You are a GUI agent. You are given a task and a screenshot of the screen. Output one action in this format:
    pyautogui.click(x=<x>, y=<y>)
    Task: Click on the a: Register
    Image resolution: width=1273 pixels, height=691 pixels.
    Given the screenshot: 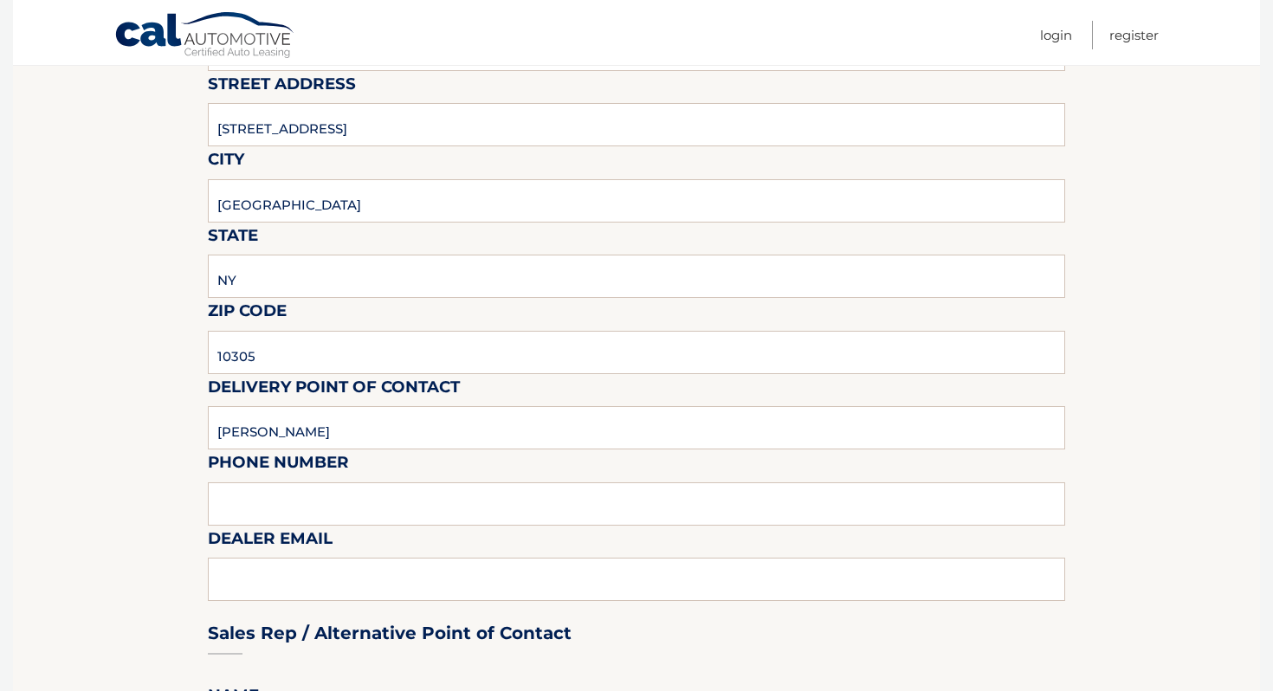 What is the action you would take?
    pyautogui.click(x=1134, y=35)
    